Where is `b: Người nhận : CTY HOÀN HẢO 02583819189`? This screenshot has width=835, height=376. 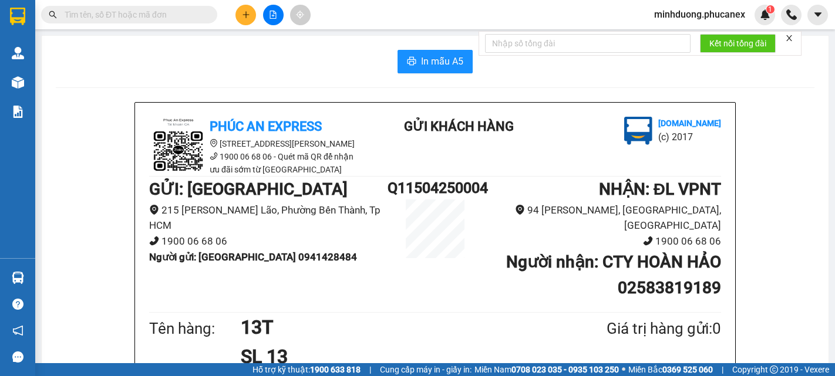 b: Người nhận : CTY HOÀN HẢO 02583819189 is located at coordinates (613, 275).